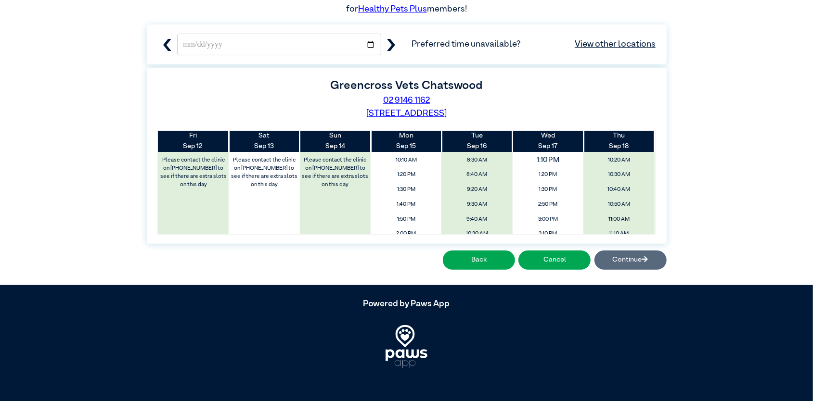 The height and width of the screenshot is (401, 813). Describe the element at coordinates (619, 160) in the screenshot. I see `span: 10:20 AM` at that location.